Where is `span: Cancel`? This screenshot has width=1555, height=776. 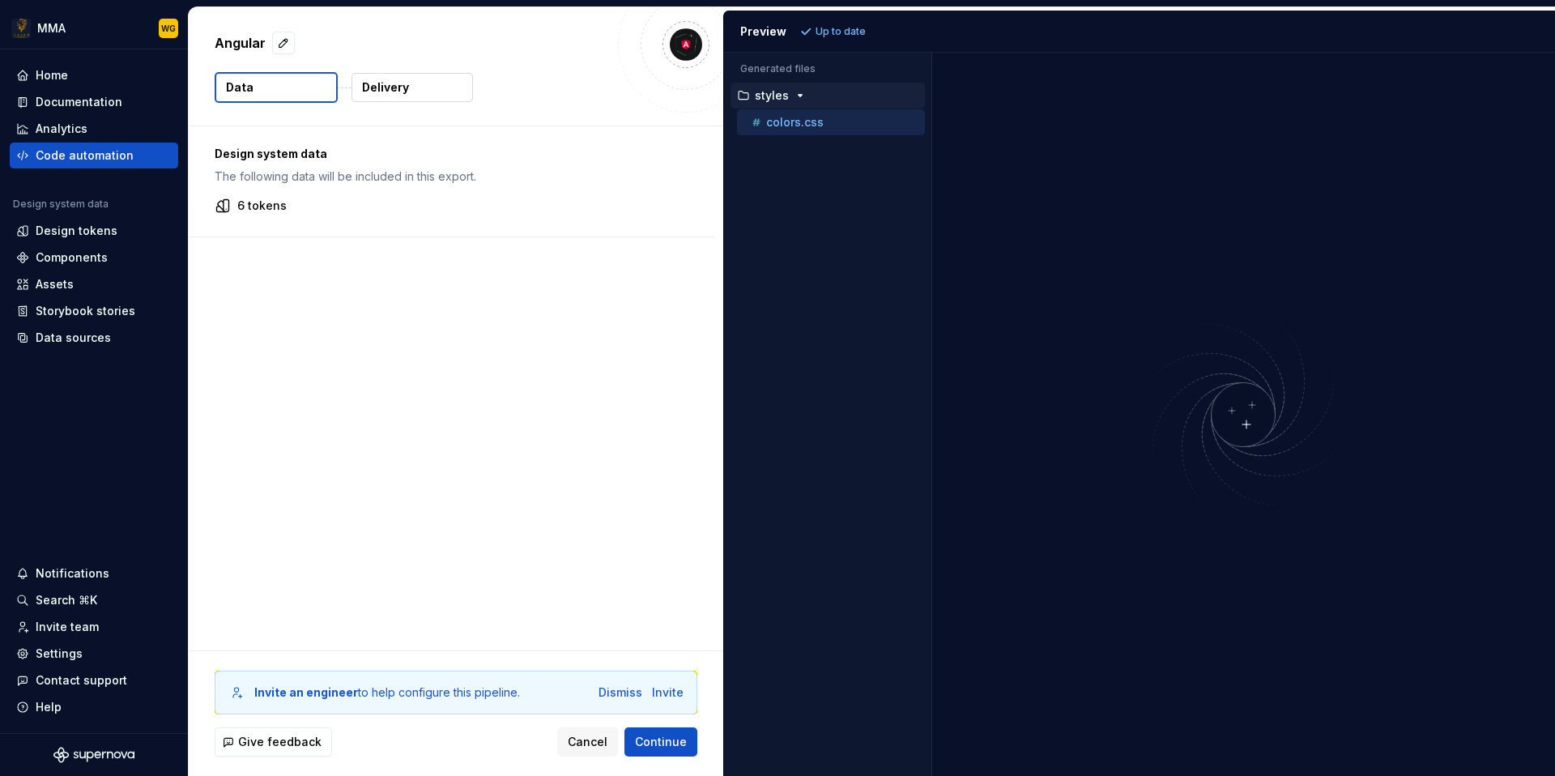 span: Cancel is located at coordinates (587, 742).